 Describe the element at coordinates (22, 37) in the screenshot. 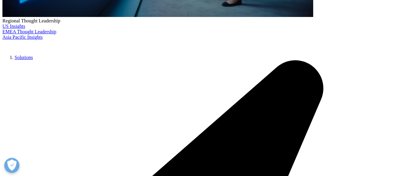

I see `span: Asia Pacific Insights` at that location.